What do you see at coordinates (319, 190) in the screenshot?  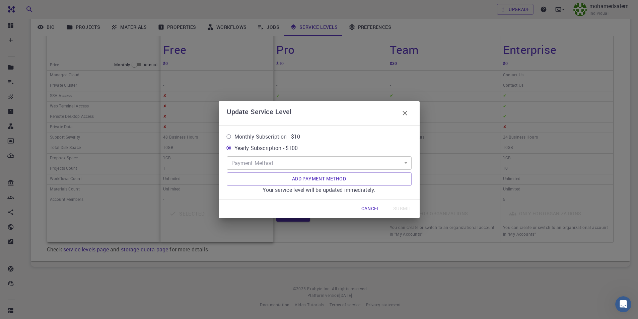 I see `p: Your service level will be updated immediately.` at bounding box center [319, 190].